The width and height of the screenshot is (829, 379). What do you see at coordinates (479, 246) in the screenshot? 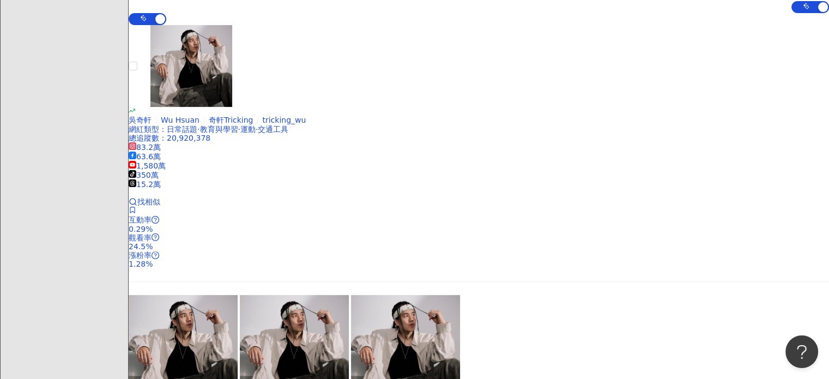
I see `div: 24.5%` at bounding box center [479, 246].